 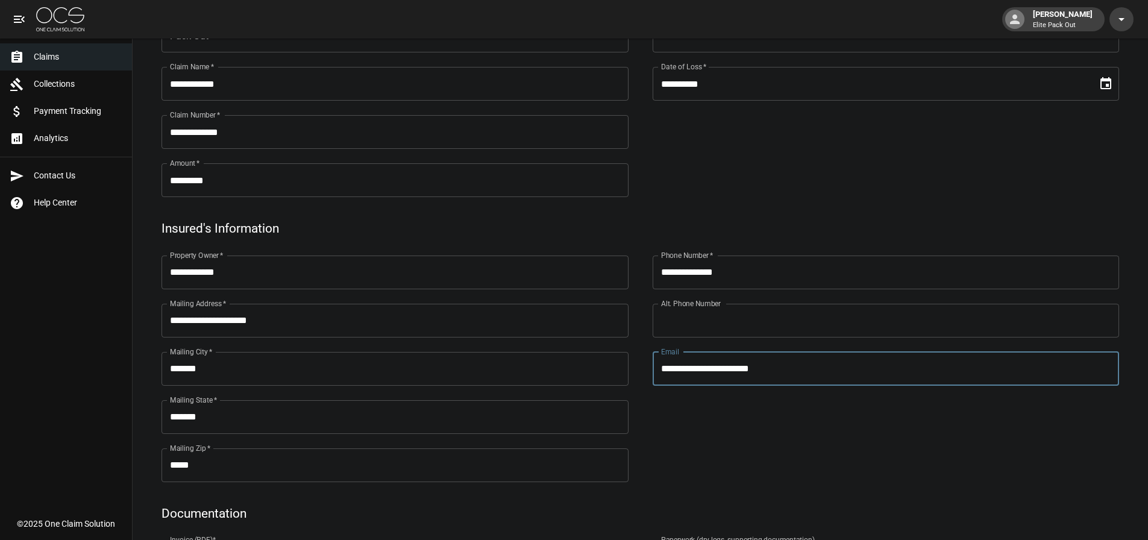 What do you see at coordinates (683, 66) in the screenshot?
I see `label: Date of Loss` at bounding box center [683, 66].